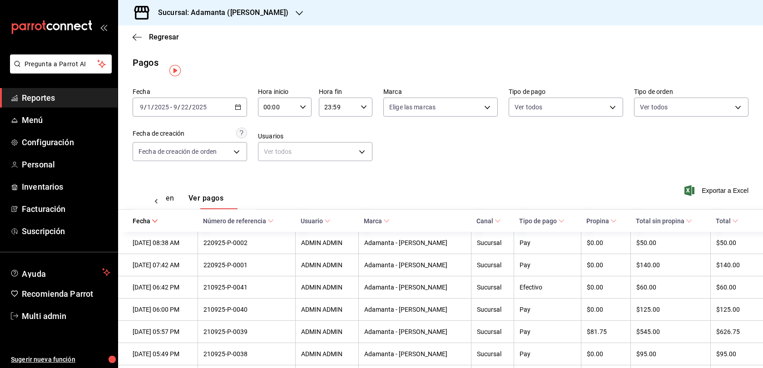  I want to click on button: Tooltip marker, so click(175, 70).